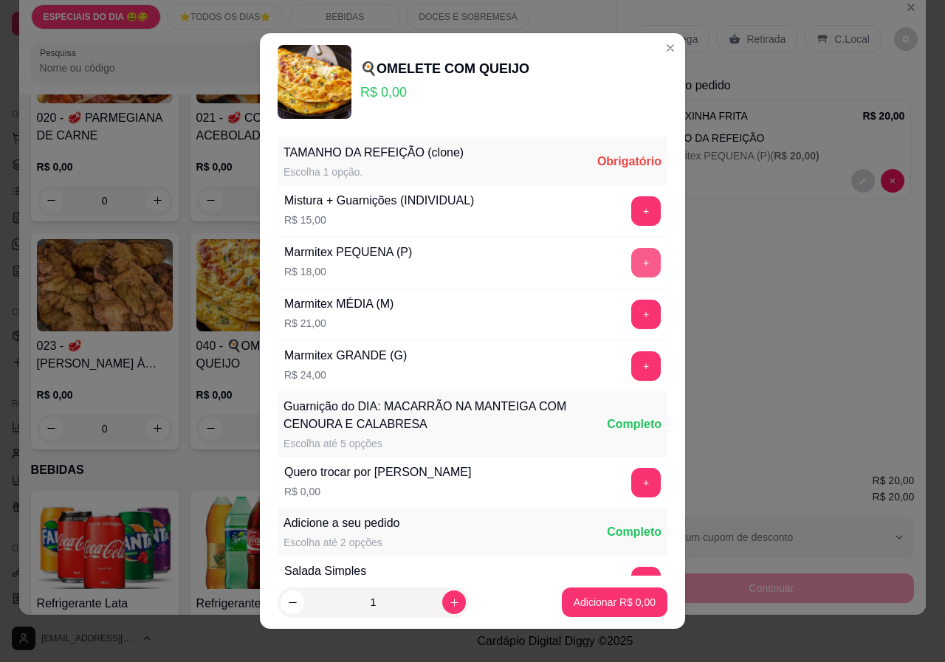 The height and width of the screenshot is (662, 945). What do you see at coordinates (671, 48) in the screenshot?
I see `button: Close` at bounding box center [671, 48].